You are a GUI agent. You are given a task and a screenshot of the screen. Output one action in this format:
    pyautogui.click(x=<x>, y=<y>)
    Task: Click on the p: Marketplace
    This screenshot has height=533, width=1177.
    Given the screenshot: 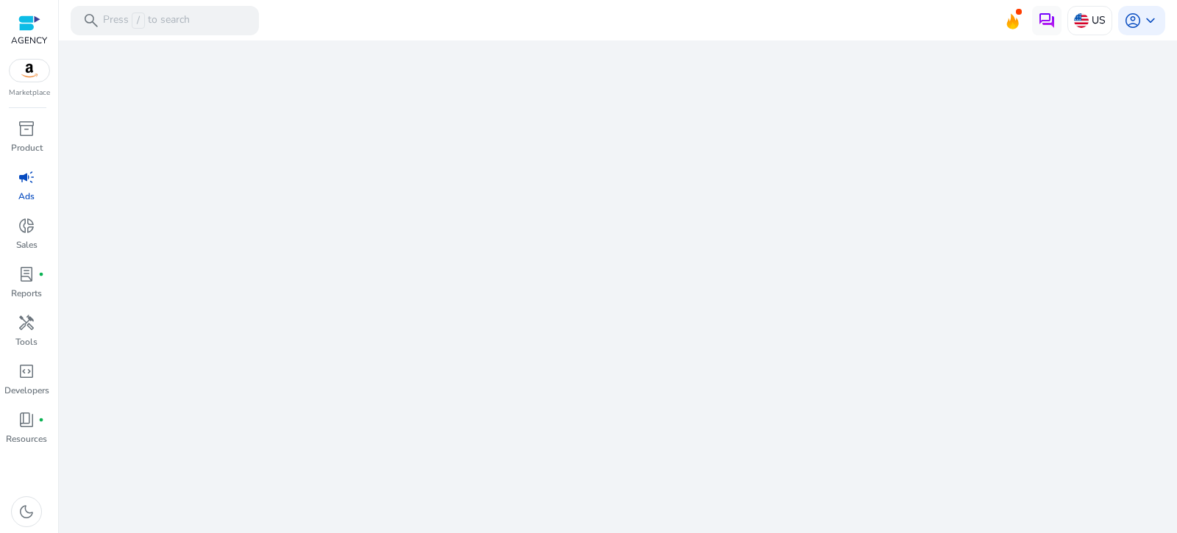 What is the action you would take?
    pyautogui.click(x=29, y=93)
    